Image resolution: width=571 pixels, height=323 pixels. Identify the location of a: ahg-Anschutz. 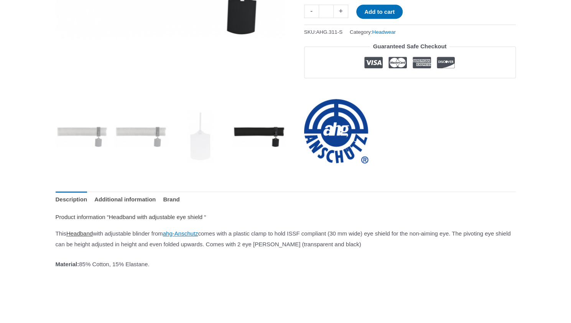
(181, 233).